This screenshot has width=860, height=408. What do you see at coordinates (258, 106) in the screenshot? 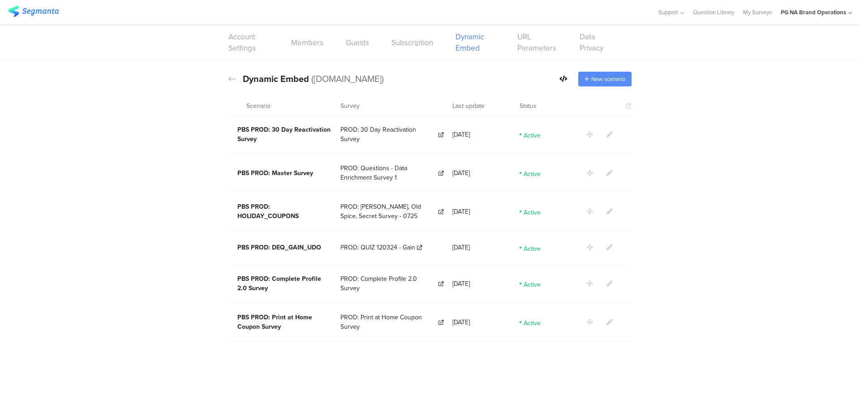
I see `span: Scenario` at bounding box center [258, 106].